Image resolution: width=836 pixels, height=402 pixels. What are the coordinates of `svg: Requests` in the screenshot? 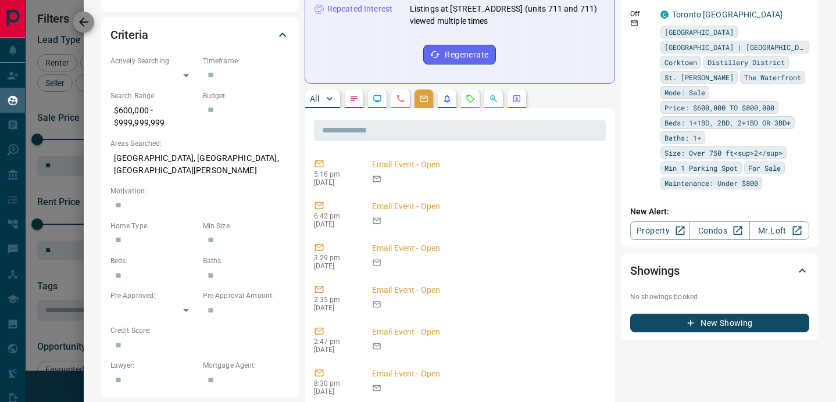 It's located at (470, 99).